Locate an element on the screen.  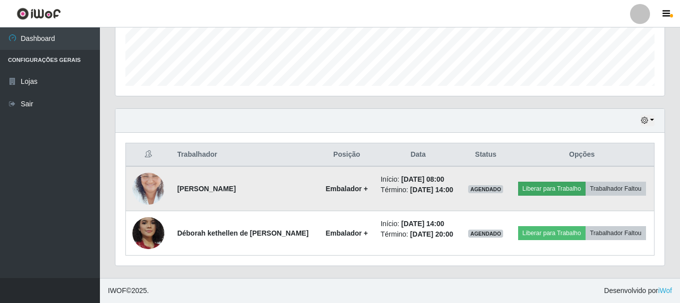
span: IWOF is located at coordinates (117, 291).